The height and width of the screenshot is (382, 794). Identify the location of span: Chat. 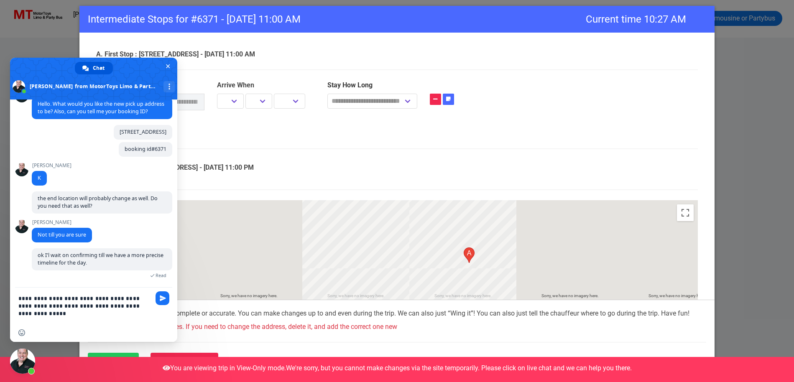
(99, 68).